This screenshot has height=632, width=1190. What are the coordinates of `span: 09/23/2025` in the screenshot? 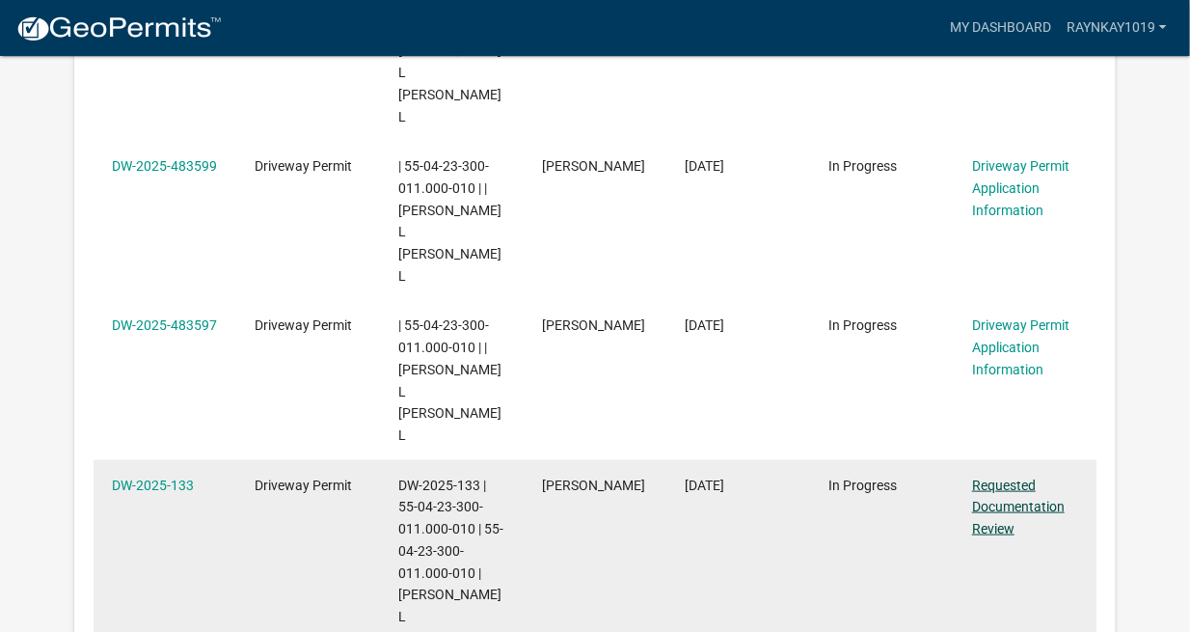 It's located at (705, 485).